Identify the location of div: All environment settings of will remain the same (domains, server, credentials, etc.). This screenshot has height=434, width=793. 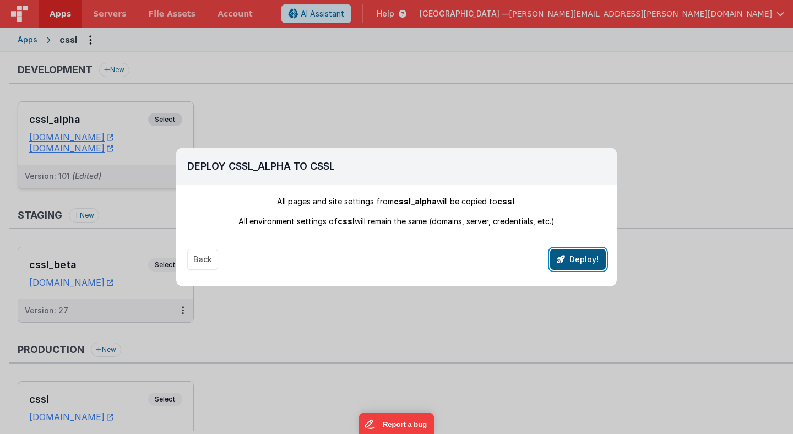
(396, 221).